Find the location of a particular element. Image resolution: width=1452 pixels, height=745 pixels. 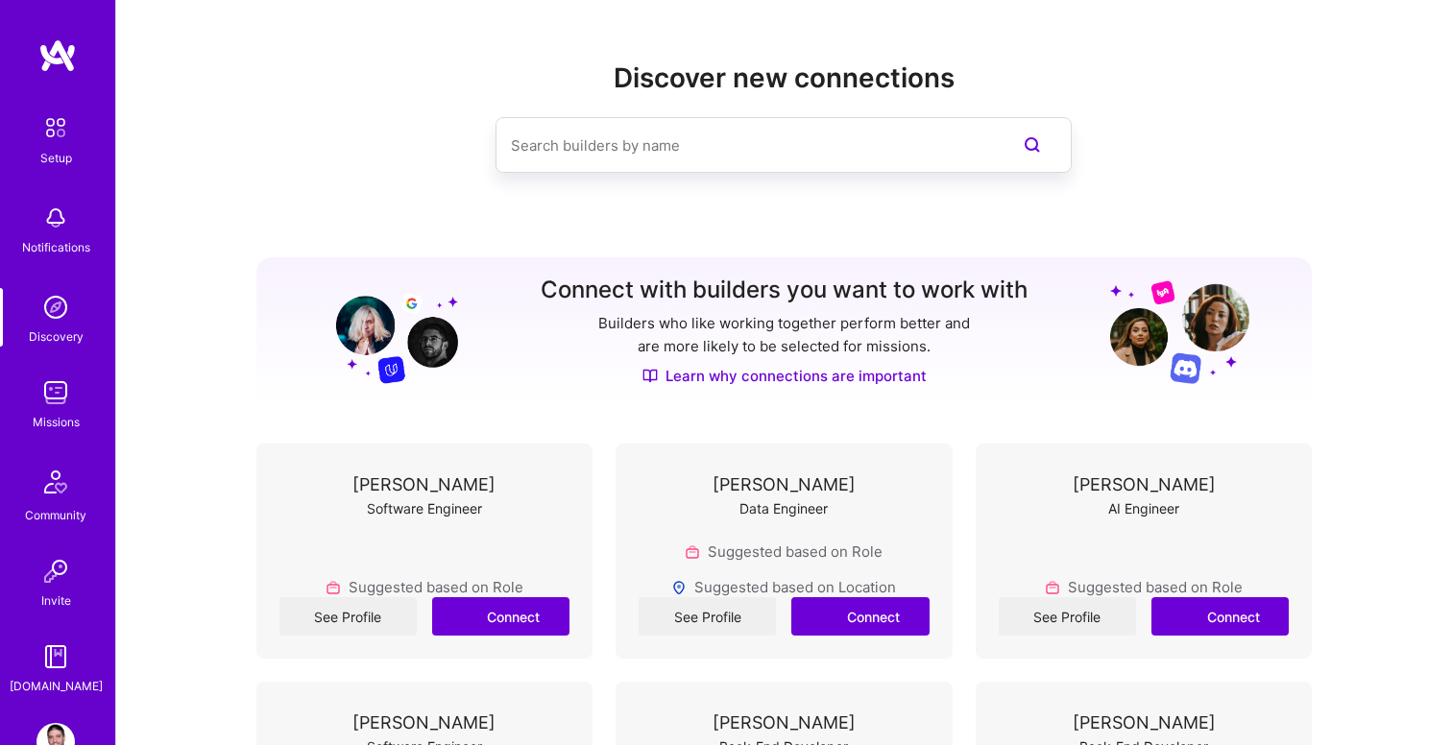

div: Notifications is located at coordinates (56, 247).